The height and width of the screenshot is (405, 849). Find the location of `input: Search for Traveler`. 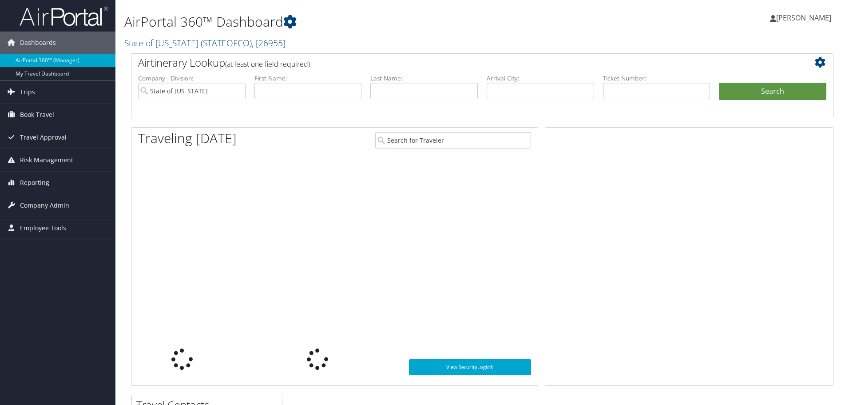

input: Search for Traveler is located at coordinates (453, 140).